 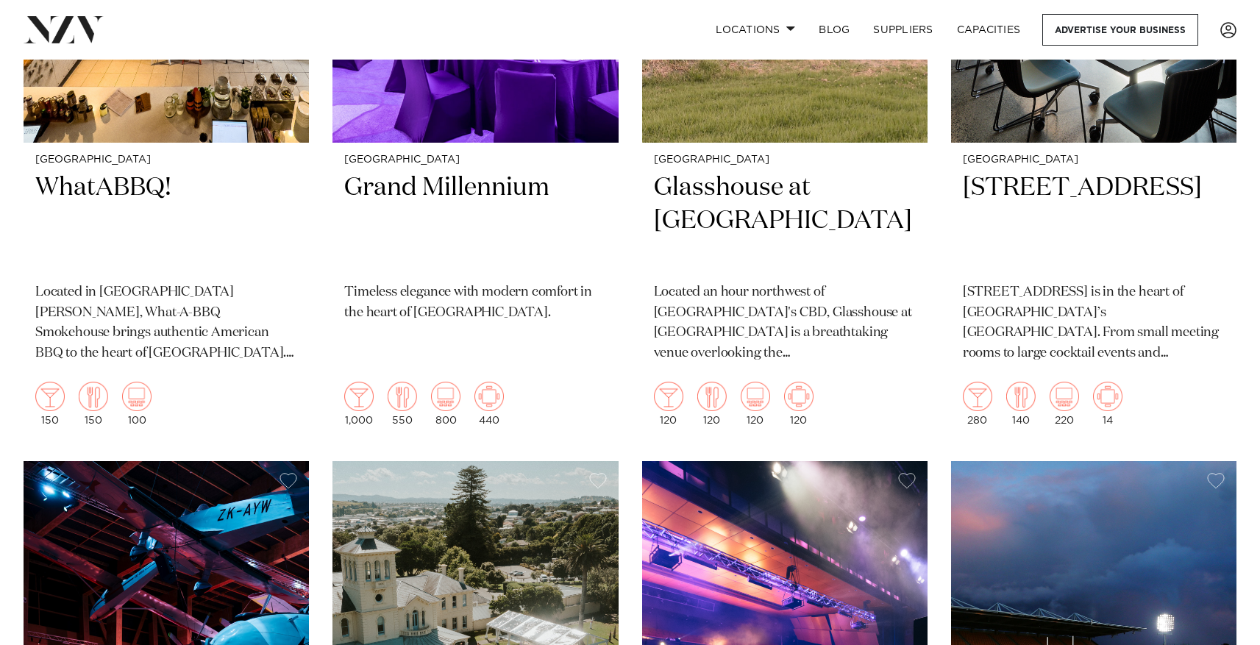 What do you see at coordinates (475, 221) in the screenshot?
I see `h2: Grand Millennium` at bounding box center [475, 221].